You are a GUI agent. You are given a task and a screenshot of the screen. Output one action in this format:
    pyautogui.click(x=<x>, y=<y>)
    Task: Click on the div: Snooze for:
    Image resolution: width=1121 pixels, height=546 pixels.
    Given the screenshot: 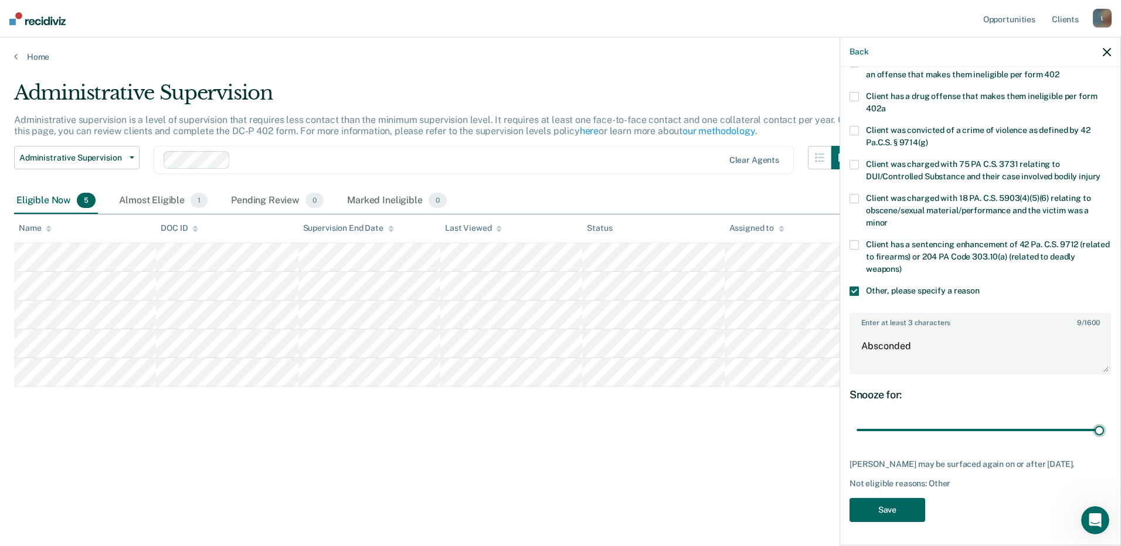 What is the action you would take?
    pyautogui.click(x=980, y=395)
    